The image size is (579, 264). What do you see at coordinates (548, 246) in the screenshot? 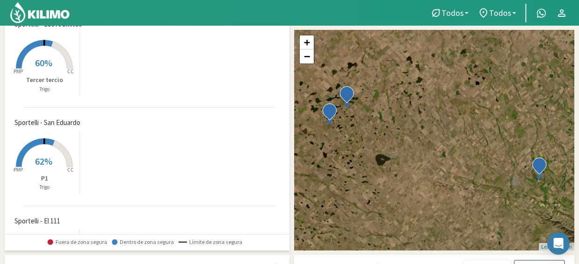
I see `a: Leaflet` at bounding box center [548, 246].